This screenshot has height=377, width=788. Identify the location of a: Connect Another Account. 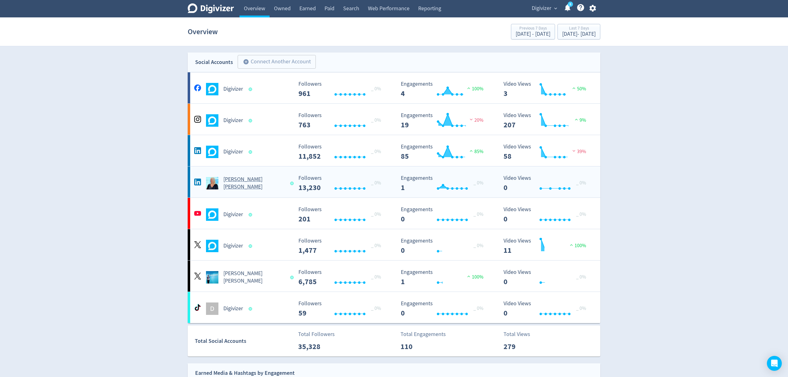
(274, 62).